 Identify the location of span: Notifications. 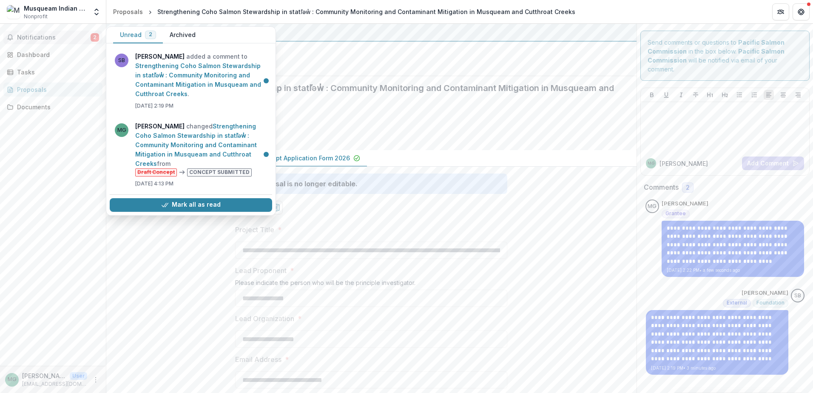
(54, 37).